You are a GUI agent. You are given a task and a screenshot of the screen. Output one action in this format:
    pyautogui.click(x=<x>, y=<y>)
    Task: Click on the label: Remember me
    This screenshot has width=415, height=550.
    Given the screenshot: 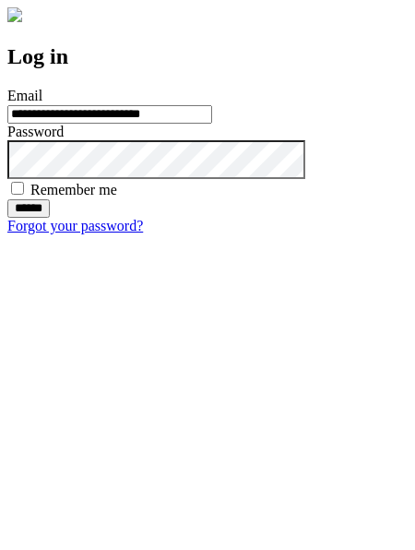 What is the action you would take?
    pyautogui.click(x=74, y=189)
    